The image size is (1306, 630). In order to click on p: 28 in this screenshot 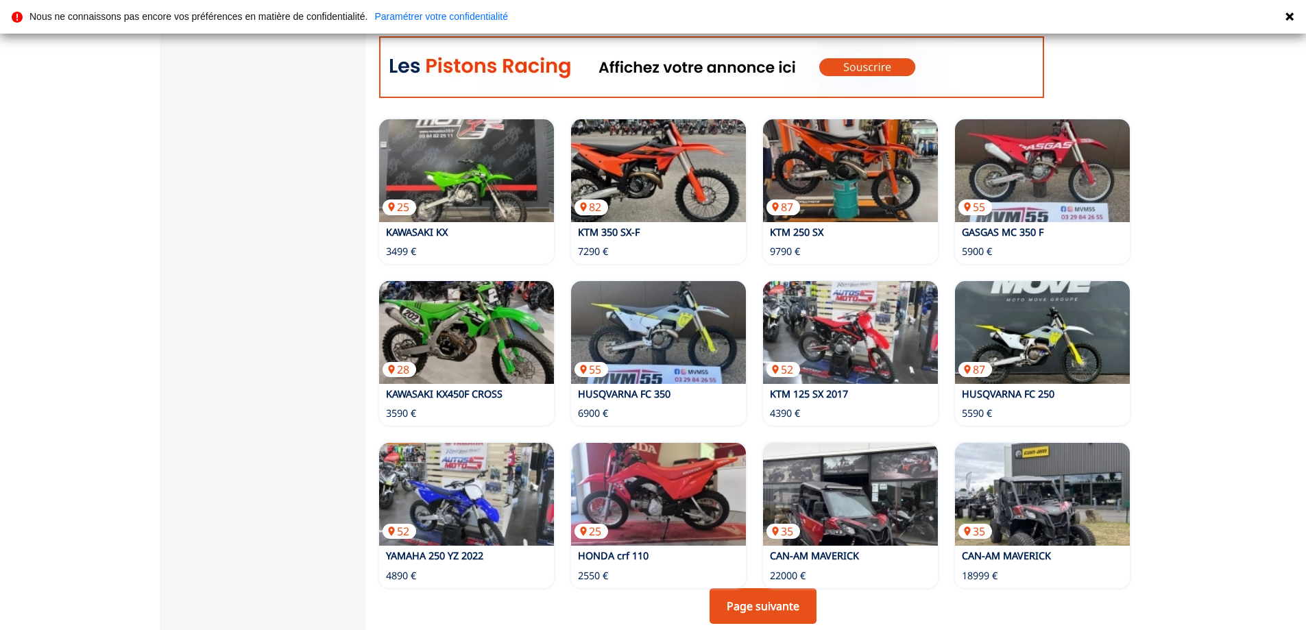, I will do `click(399, 369)`.